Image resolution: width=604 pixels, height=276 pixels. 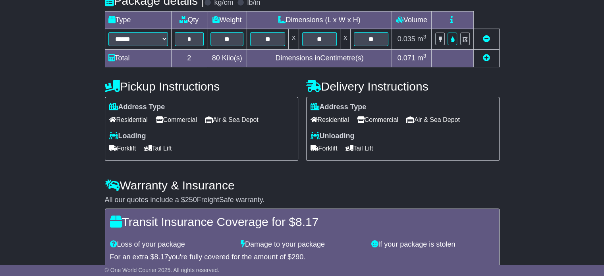 What do you see at coordinates (302, 245) in the screenshot?
I see `div: Damage to your package` at bounding box center [302, 245].